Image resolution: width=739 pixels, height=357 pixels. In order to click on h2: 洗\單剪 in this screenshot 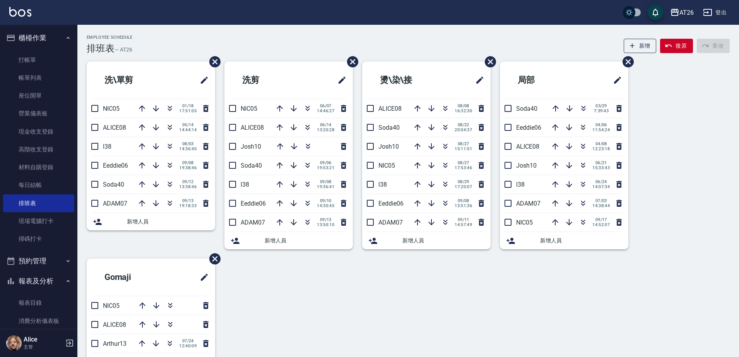, I will do `click(131, 80)`.